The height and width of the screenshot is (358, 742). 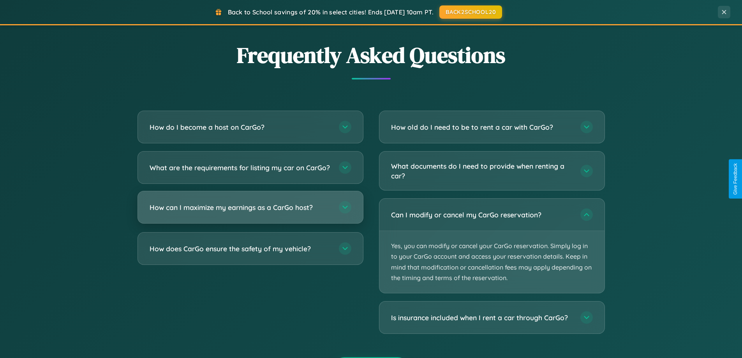 What do you see at coordinates (371, 55) in the screenshot?
I see `h2: Frequently Asked Questions` at bounding box center [371, 55].